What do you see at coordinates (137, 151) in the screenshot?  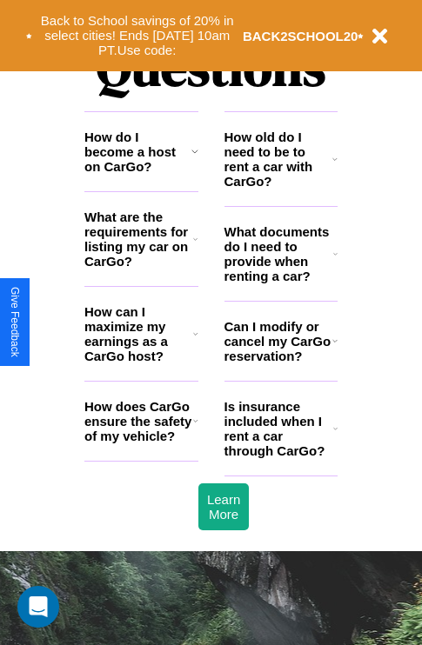 I see `h3: How do I become a host on CarGo?` at bounding box center [137, 151].